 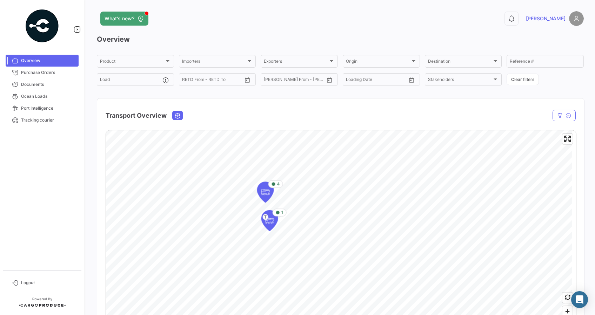 I want to click on span: Product, so click(x=132, y=62).